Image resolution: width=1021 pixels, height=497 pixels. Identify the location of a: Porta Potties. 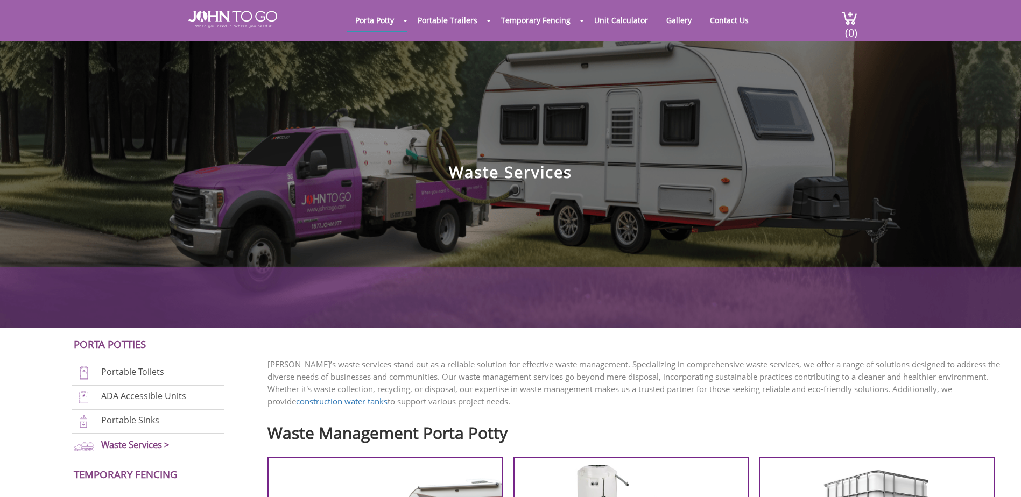
(110, 344).